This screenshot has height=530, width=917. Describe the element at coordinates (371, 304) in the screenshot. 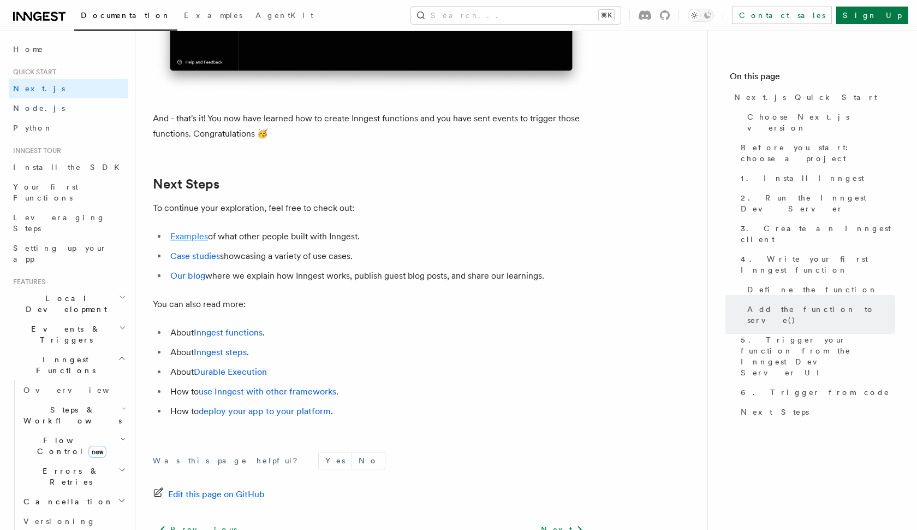

I see `p: You can also read more:` at that location.